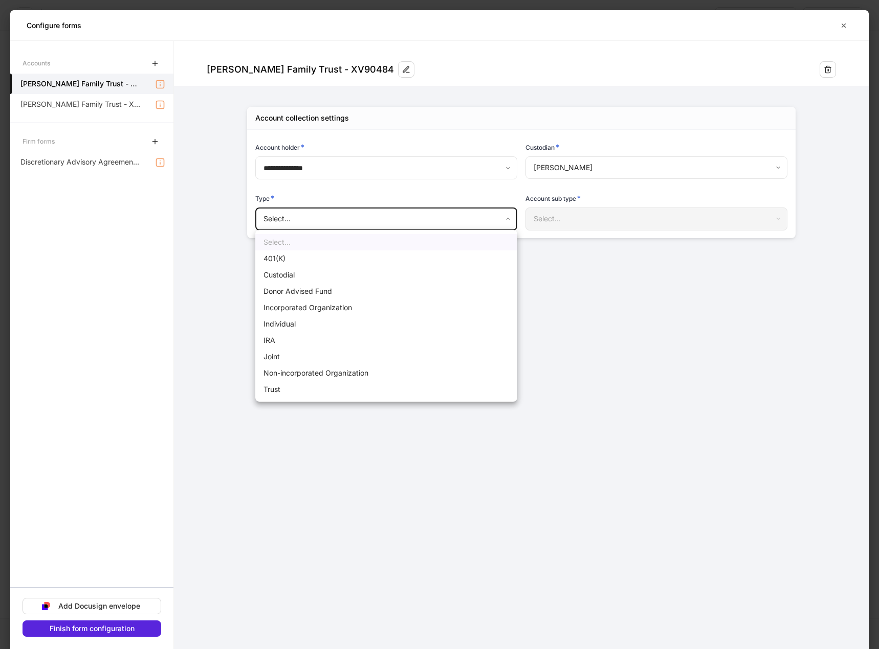 The width and height of the screenshot is (879, 649). Describe the element at coordinates (386, 308) in the screenshot. I see `li: Incorporated Organization` at that location.